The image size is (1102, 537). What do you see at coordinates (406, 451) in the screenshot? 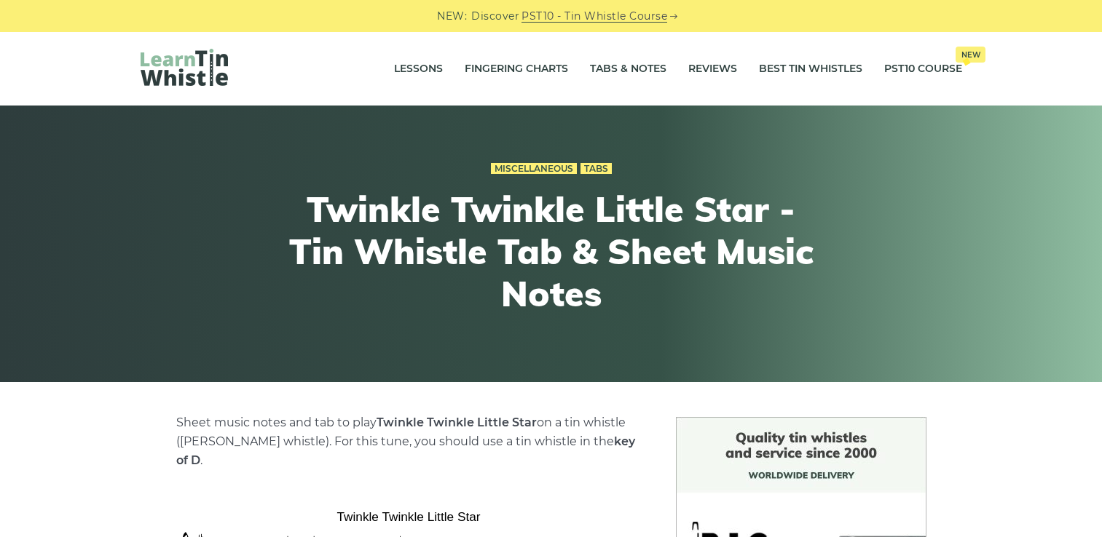
I see `strong: key of D` at bounding box center [406, 451].